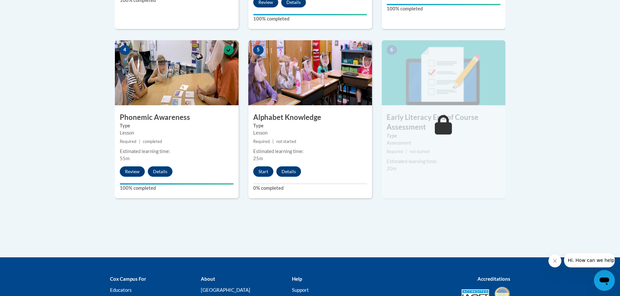 The image size is (620, 296). I want to click on b: Accreditations, so click(494, 279).